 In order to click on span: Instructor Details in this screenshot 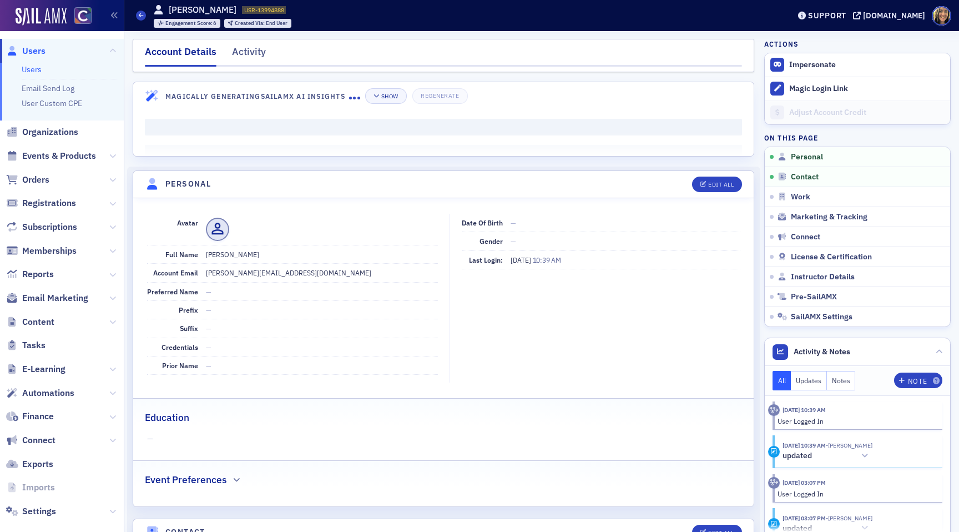, I will do `click(822, 277)`.